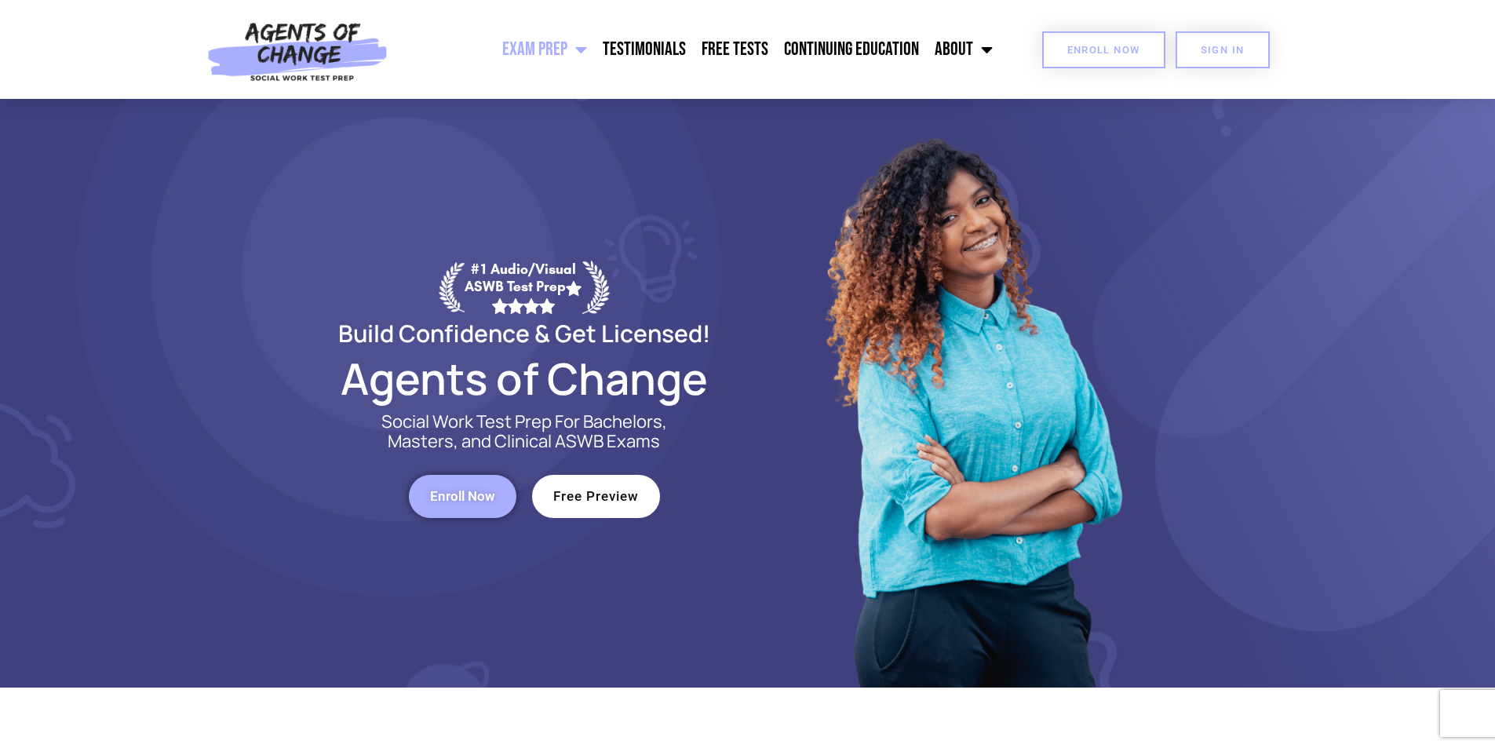 Image resolution: width=1495 pixels, height=748 pixels. I want to click on a: SIGN IN, so click(1223, 49).